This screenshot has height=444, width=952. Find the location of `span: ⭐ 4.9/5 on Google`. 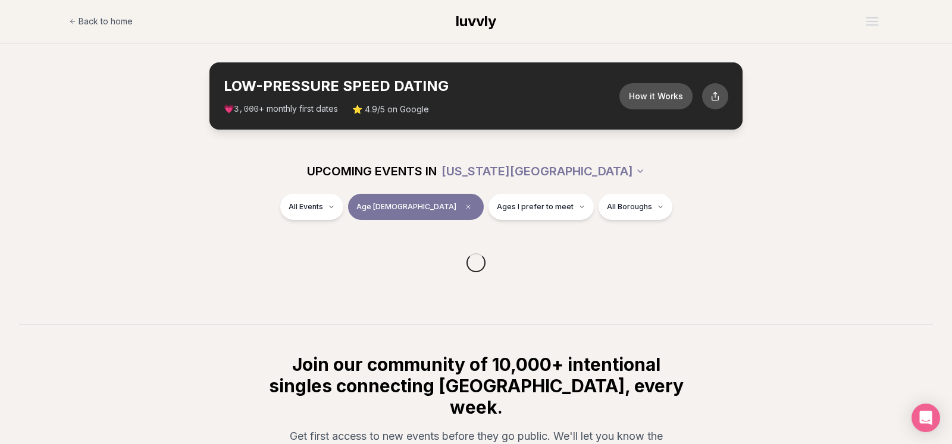

span: ⭐ 4.9/5 on Google is located at coordinates (390, 109).